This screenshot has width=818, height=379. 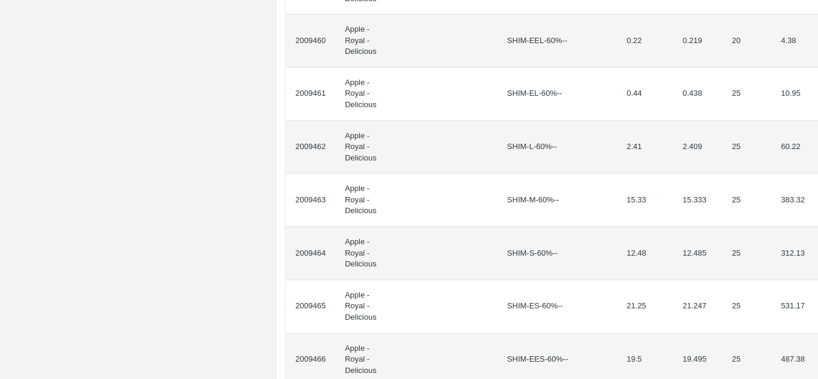 I want to click on td: 0.44, so click(x=644, y=94).